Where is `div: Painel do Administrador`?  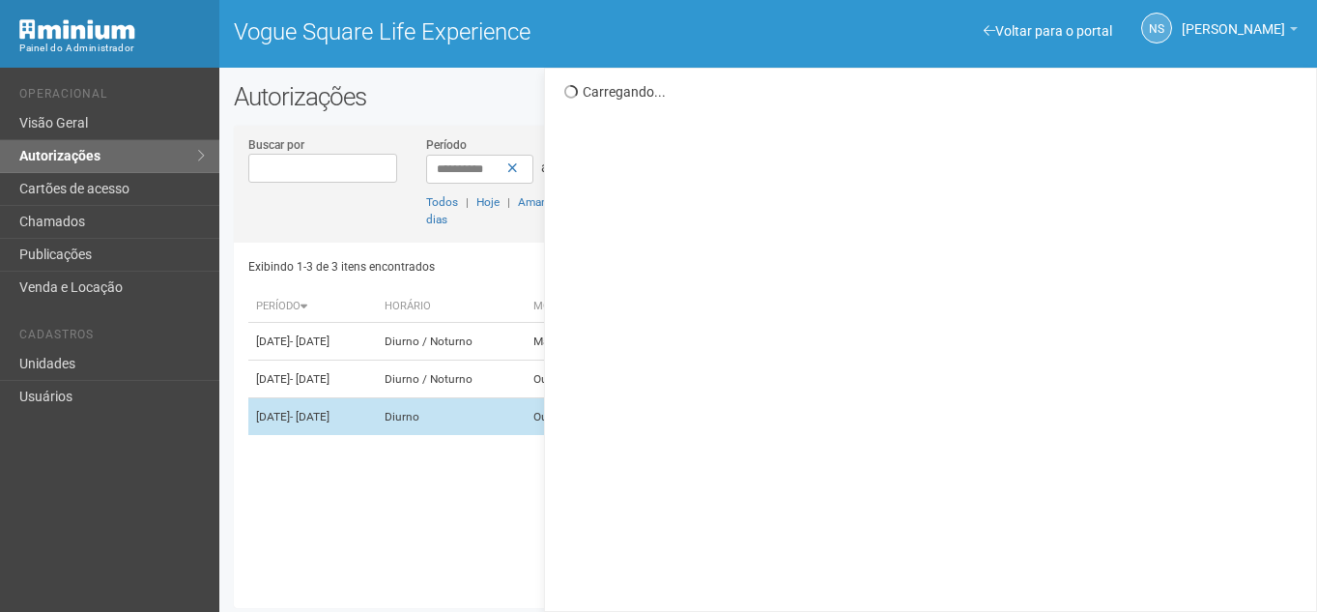
div: Painel do Administrador is located at coordinates (112, 48).